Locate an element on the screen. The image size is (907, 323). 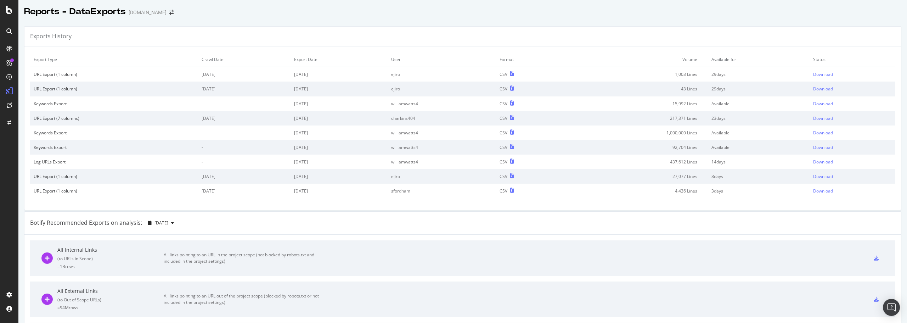
div: Log URLs Export is located at coordinates (114, 162).